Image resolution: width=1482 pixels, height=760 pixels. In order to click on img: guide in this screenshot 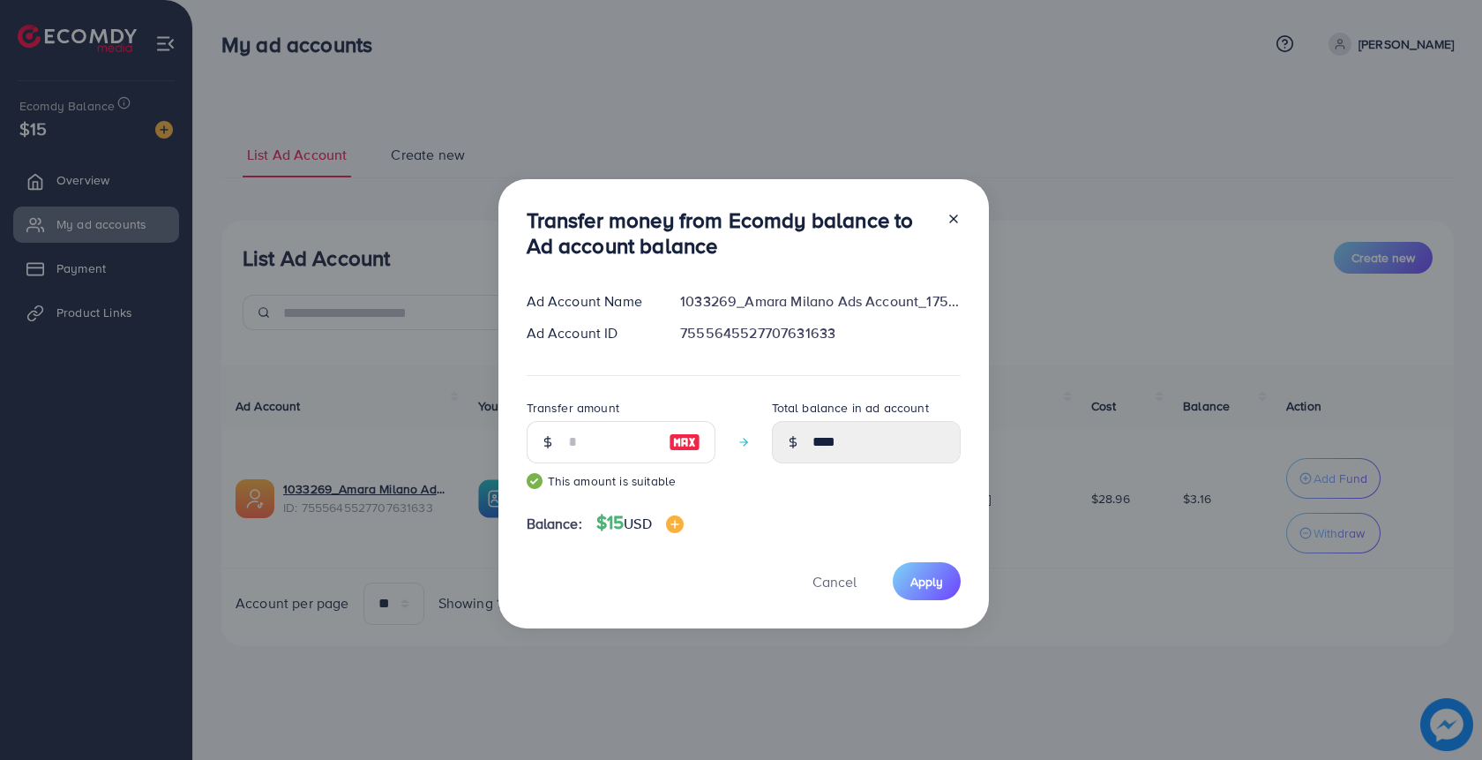, I will do `click(535, 481)`.